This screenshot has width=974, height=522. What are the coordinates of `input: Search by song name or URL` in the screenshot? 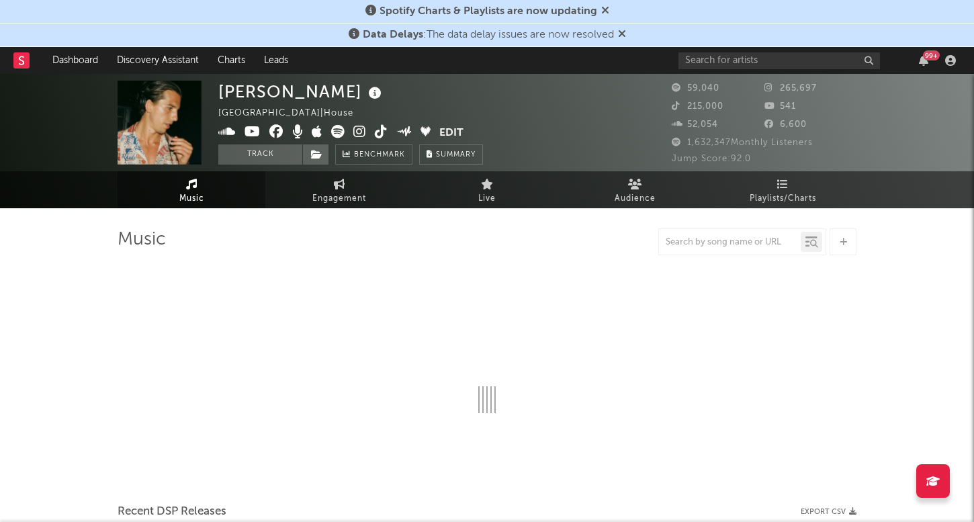 It's located at (729, 242).